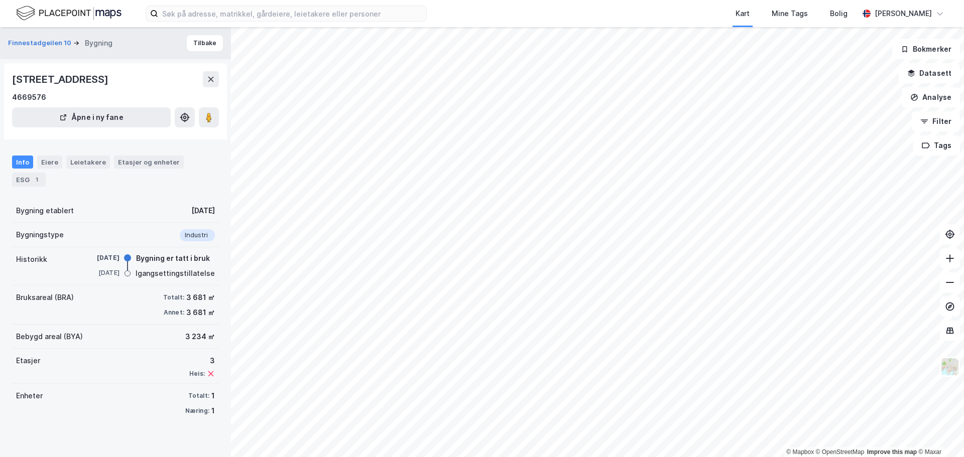 The image size is (964, 457). What do you see at coordinates (29, 180) in the screenshot?
I see `div: ESG` at bounding box center [29, 180].